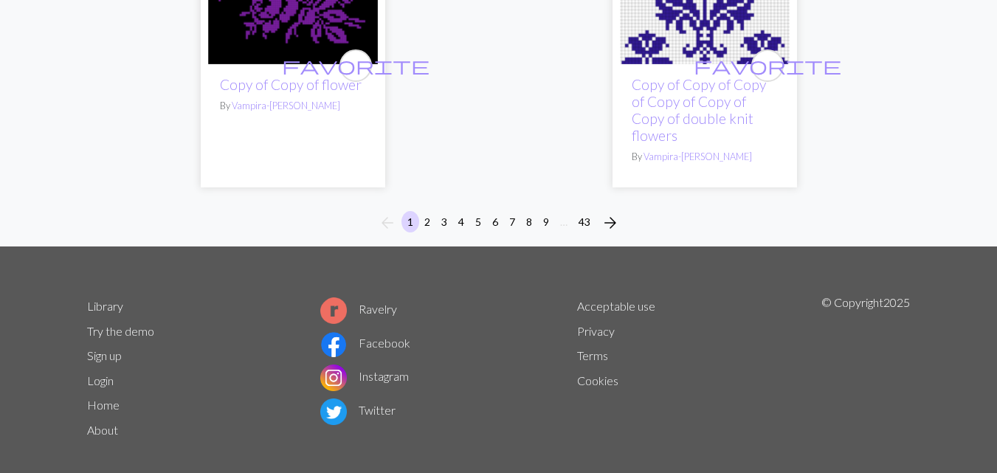 The image size is (997, 473). I want to click on img: Ravelry logo, so click(334, 311).